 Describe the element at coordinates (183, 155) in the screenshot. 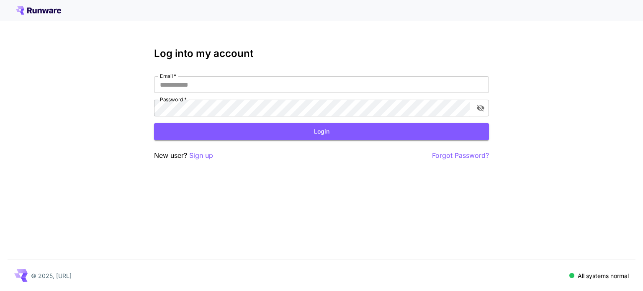

I see `p: New user?` at that location.